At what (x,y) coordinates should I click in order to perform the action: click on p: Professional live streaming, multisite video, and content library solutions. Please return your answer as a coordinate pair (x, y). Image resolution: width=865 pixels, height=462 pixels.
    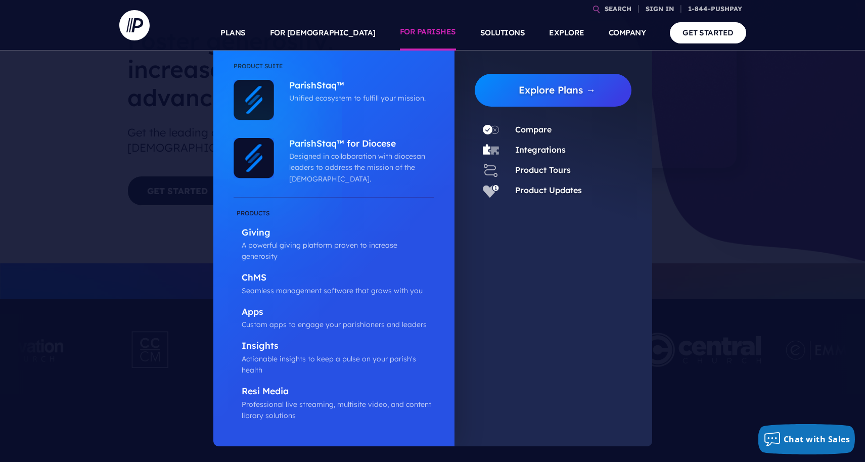
    Looking at the image, I should click on (338, 410).